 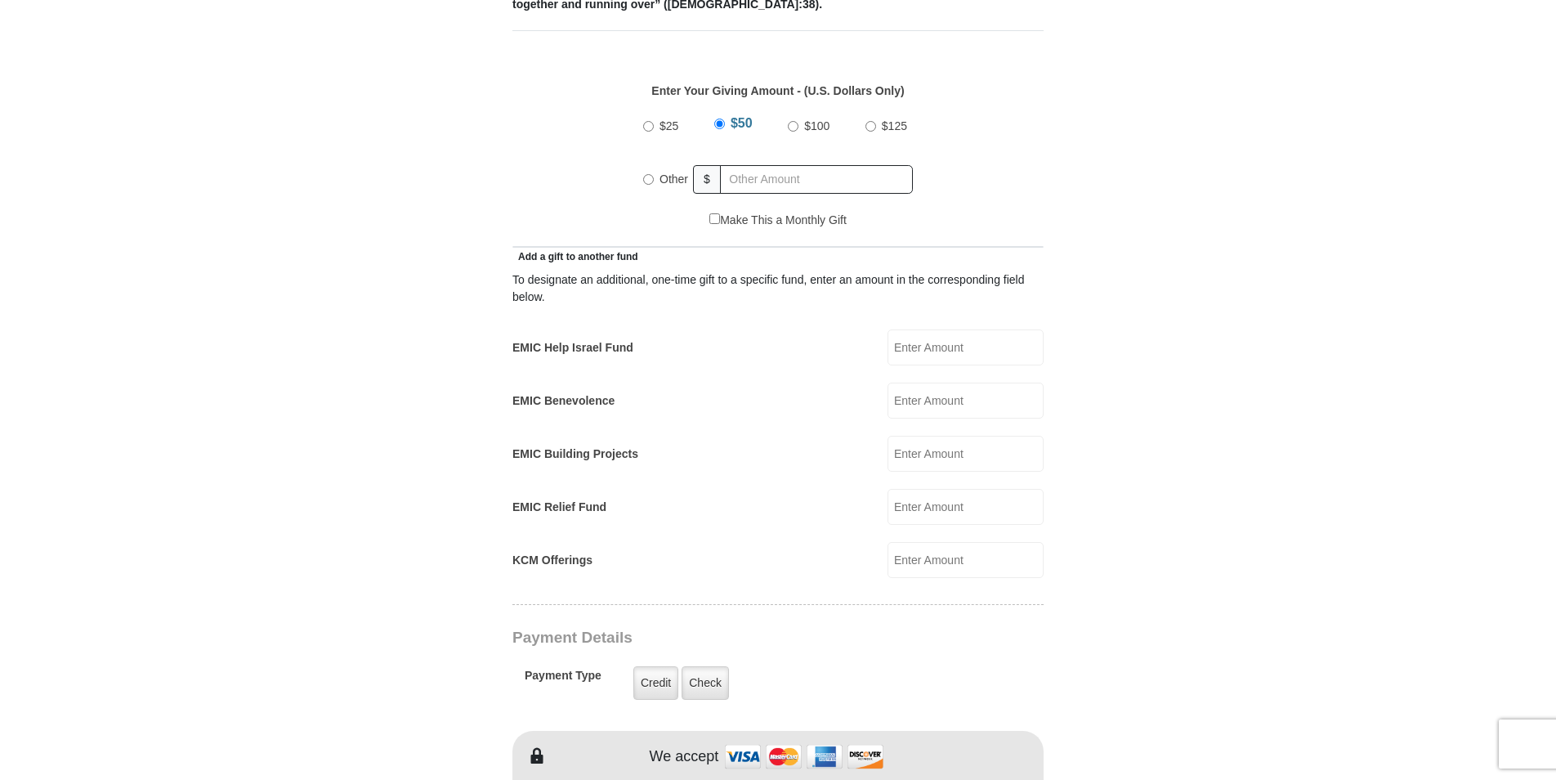 What do you see at coordinates (575, 454) in the screenshot?
I see `label: EMIC Building Projects` at bounding box center [575, 454].